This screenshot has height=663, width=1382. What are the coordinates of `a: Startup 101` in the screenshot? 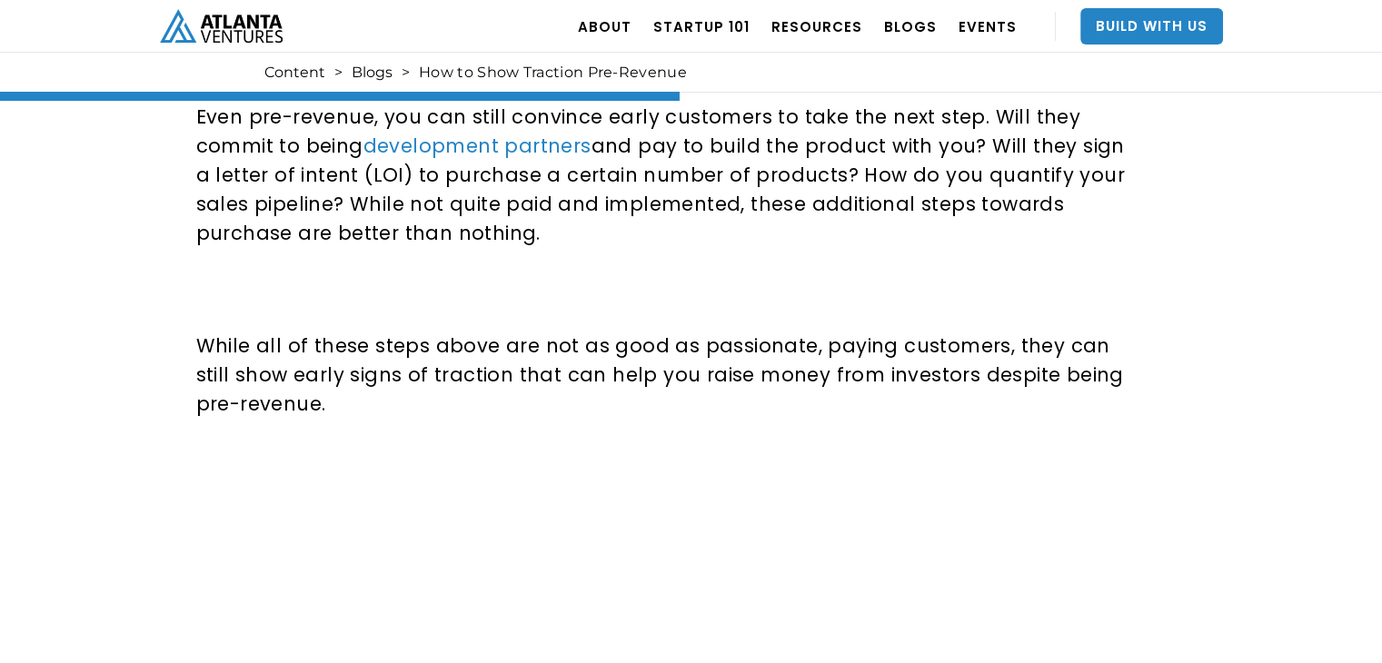 It's located at (702, 26).